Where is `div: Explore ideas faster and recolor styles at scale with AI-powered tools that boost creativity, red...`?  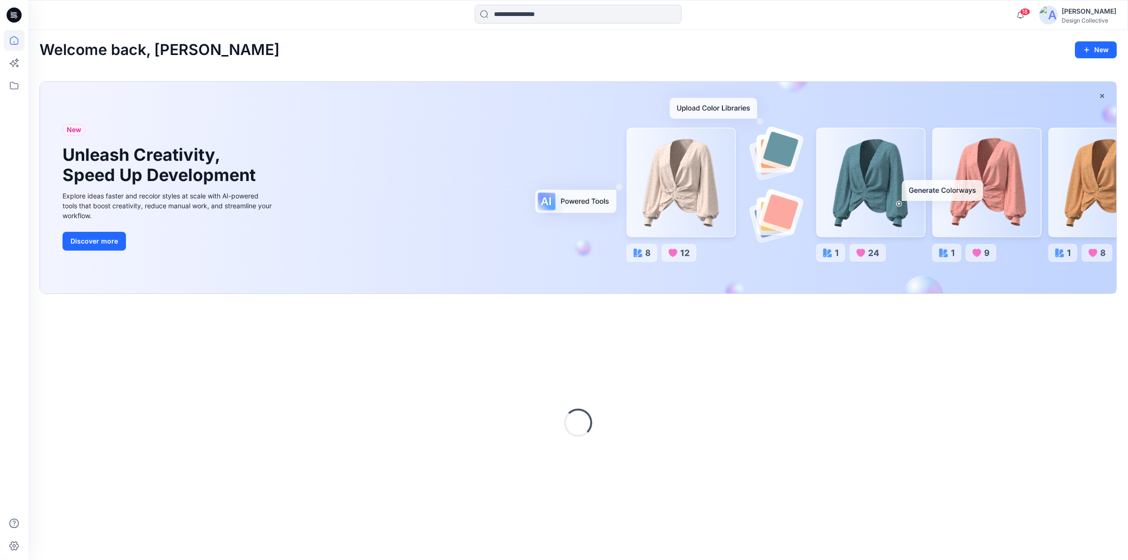
div: Explore ideas faster and recolor styles at scale with AI-powered tools that boost creativity, red... is located at coordinates (168, 205).